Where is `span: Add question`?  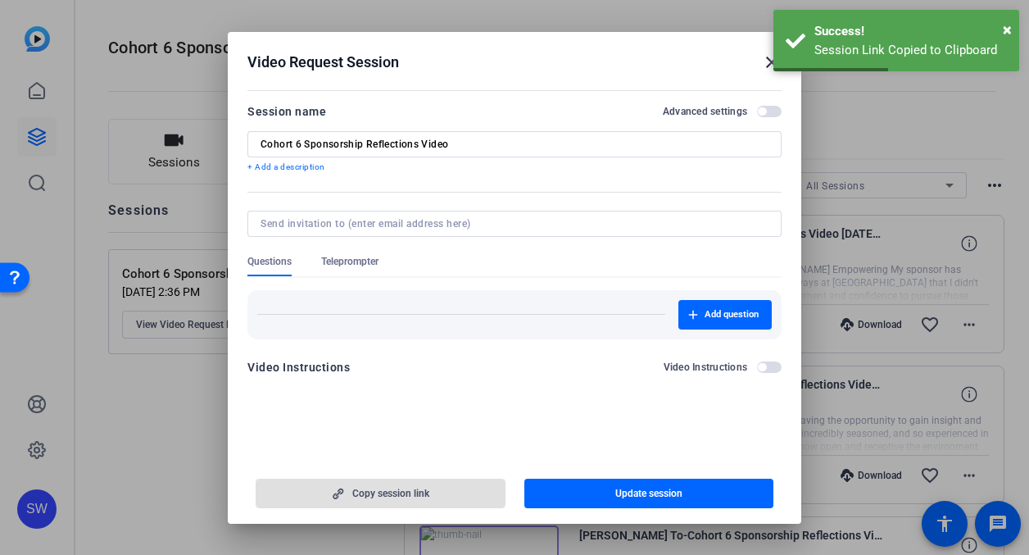 span: Add question is located at coordinates (732, 315).